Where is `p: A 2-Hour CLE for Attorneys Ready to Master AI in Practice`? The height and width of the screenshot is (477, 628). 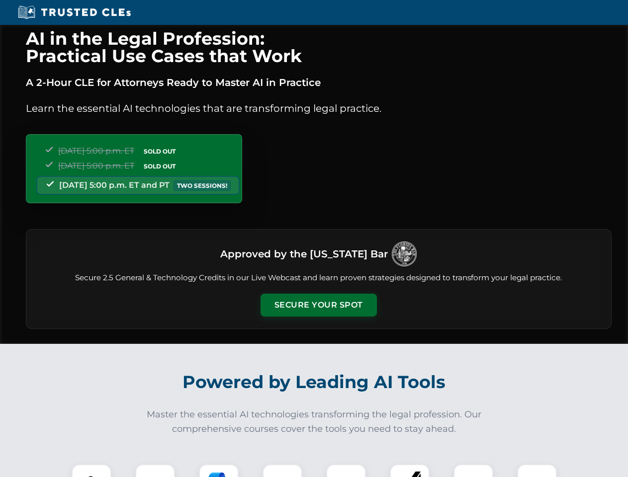 p: A 2-Hour CLE for Attorneys Ready to Master AI in Practice is located at coordinates (319, 83).